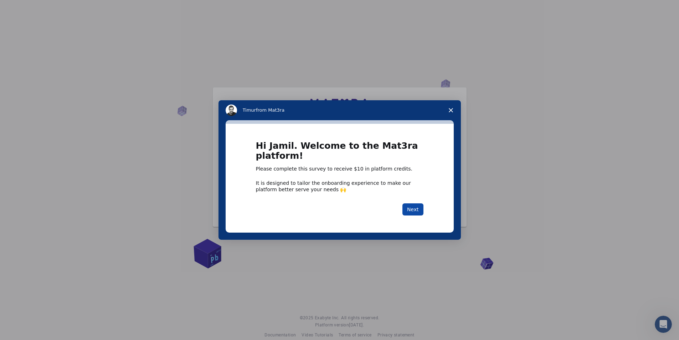 This screenshot has width=679, height=340. Describe the element at coordinates (340, 169) in the screenshot. I see `div: Please complete this survey to receive $10 in platform credits.` at that location.